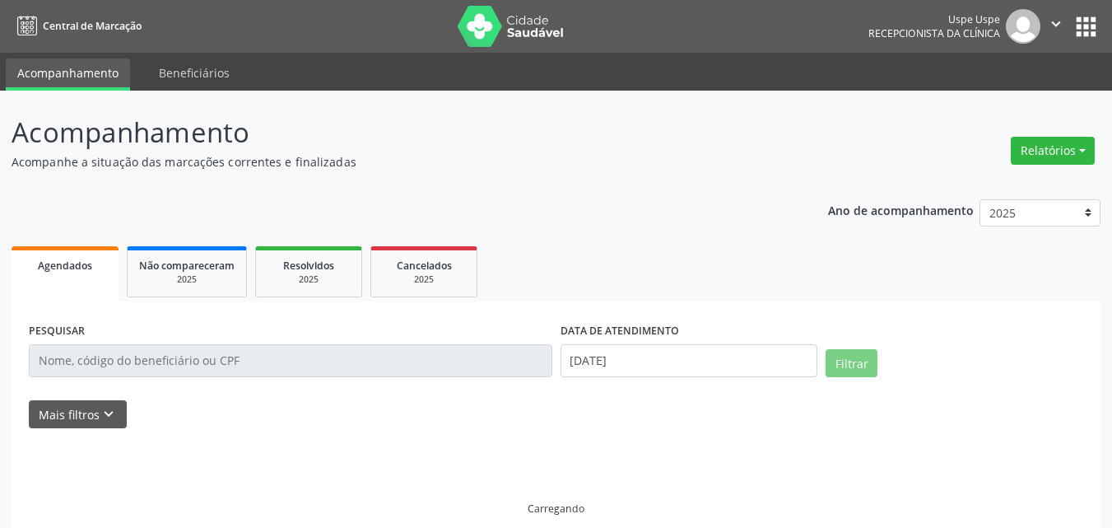  I want to click on p: Acompanhe a situação das marcações correntes e finalizadas, so click(393, 161).